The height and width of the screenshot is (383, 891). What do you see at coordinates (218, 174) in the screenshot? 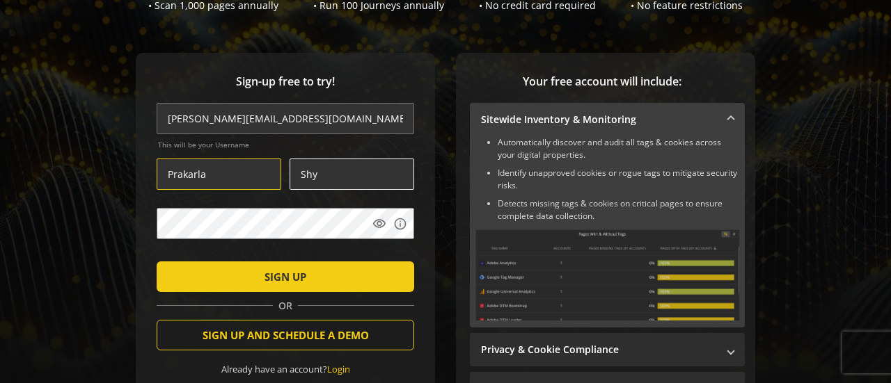
I see `input: First Name *` at bounding box center [218, 174].